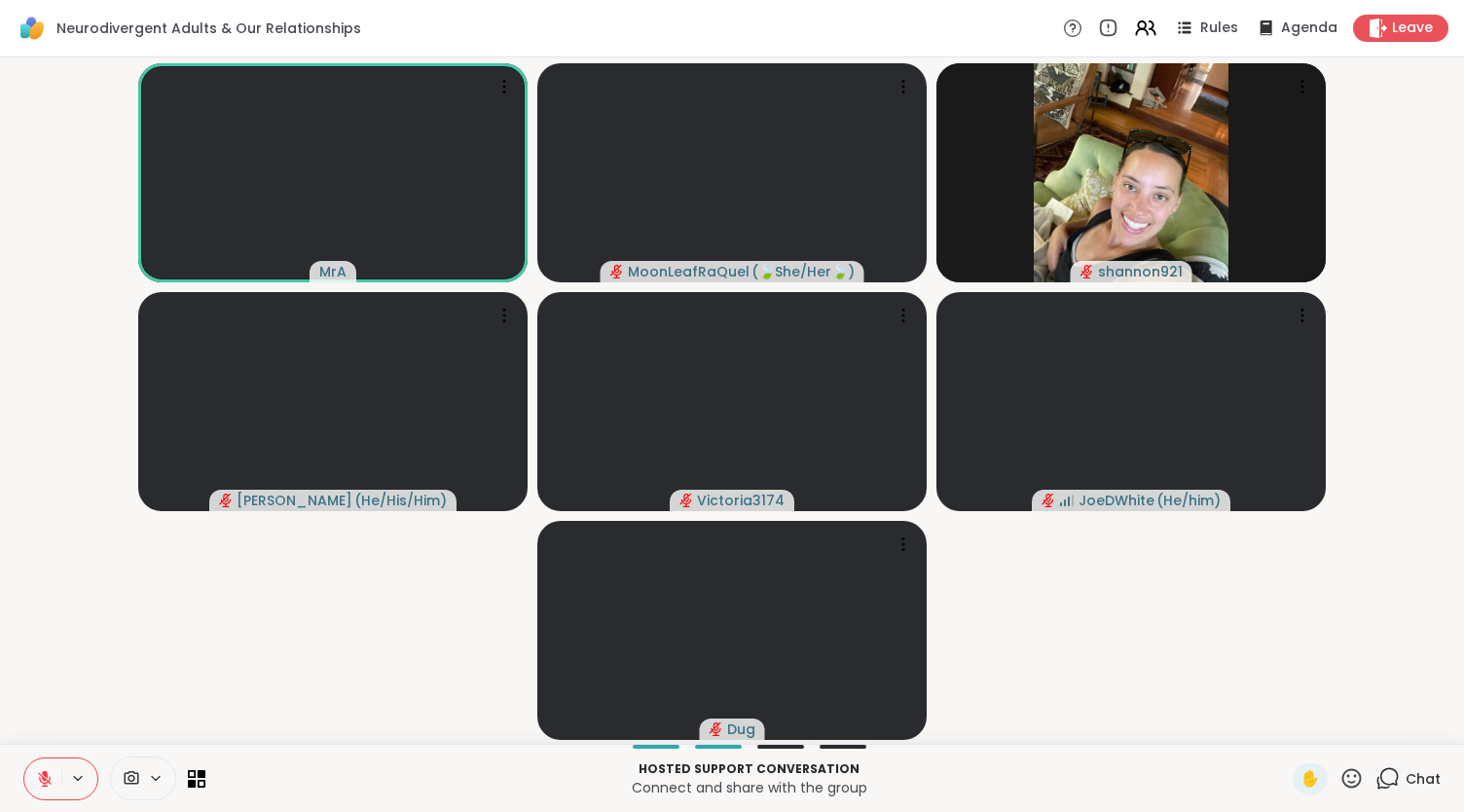 The height and width of the screenshot is (812, 1464). What do you see at coordinates (803, 272) in the screenshot?
I see `span: ( 🍃She/Her🍃 )` at bounding box center [803, 272].